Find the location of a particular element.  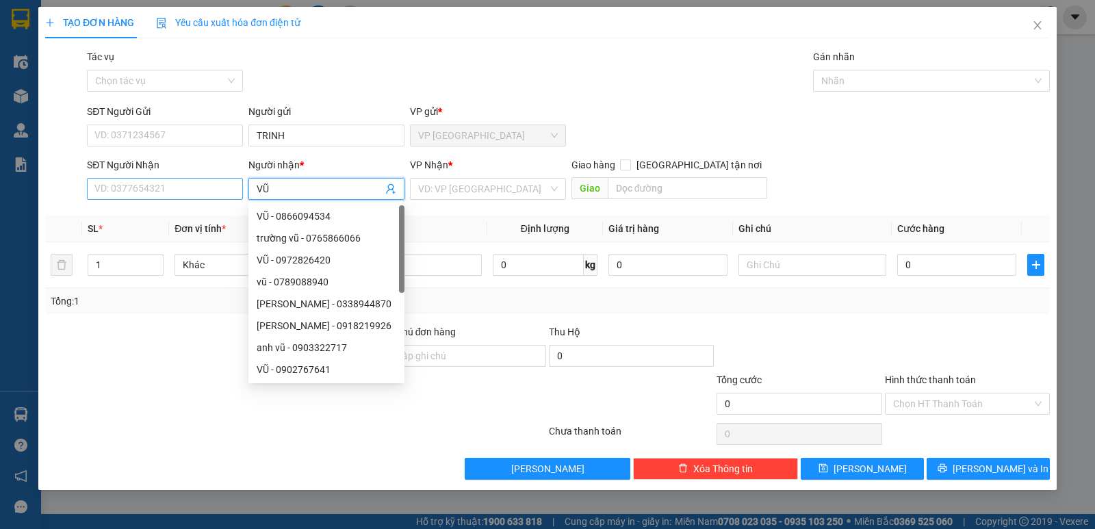

div: Người gửi is located at coordinates (327, 112).